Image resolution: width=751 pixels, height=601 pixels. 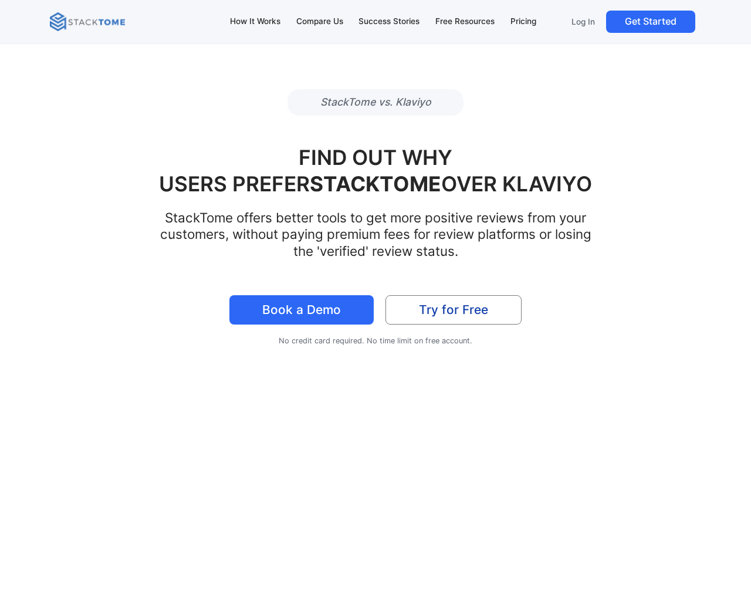 I want to click on a: Pricing, so click(x=524, y=22).